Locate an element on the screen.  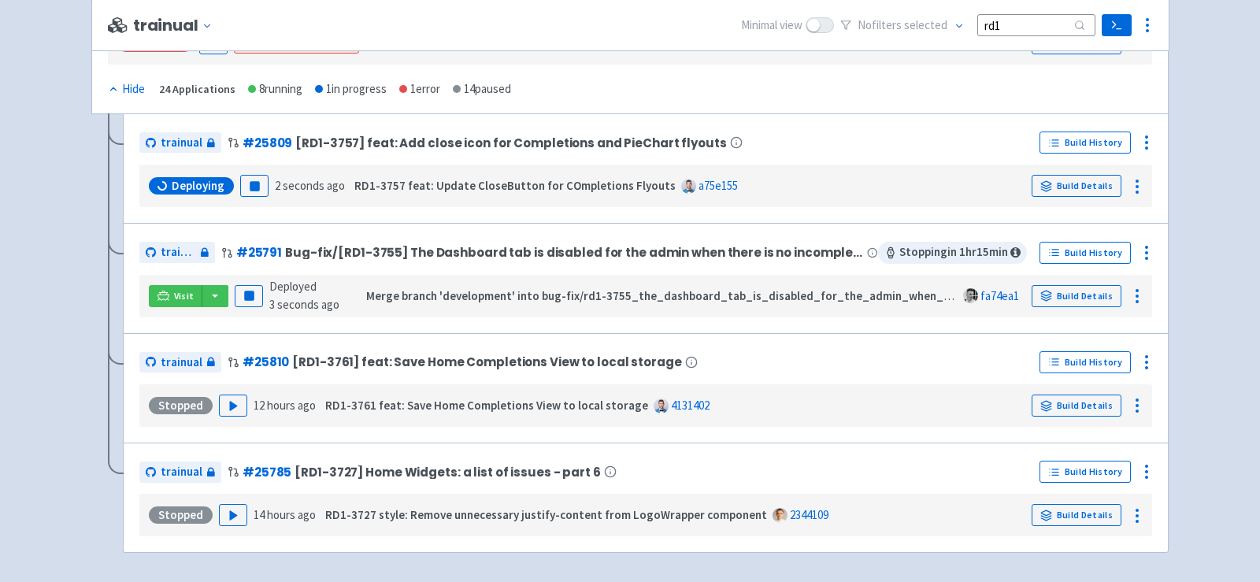
a: a75e155 is located at coordinates (718, 185).